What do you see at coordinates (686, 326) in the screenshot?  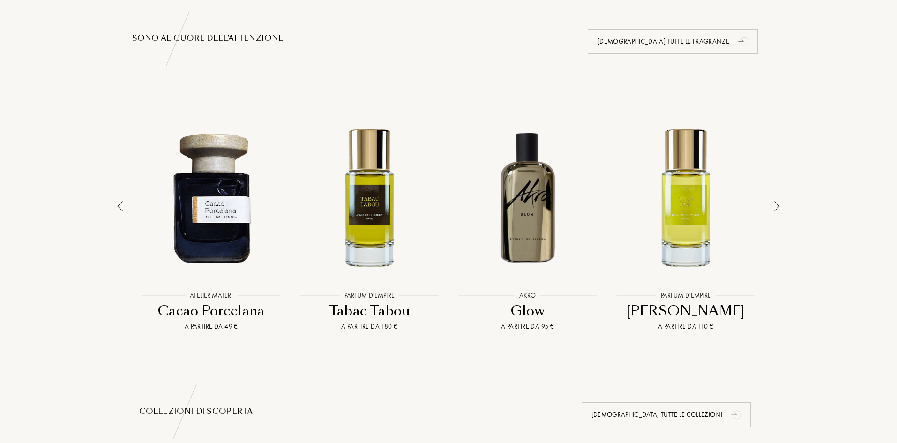 I see `div: A partire da 110 €` at bounding box center [686, 326].